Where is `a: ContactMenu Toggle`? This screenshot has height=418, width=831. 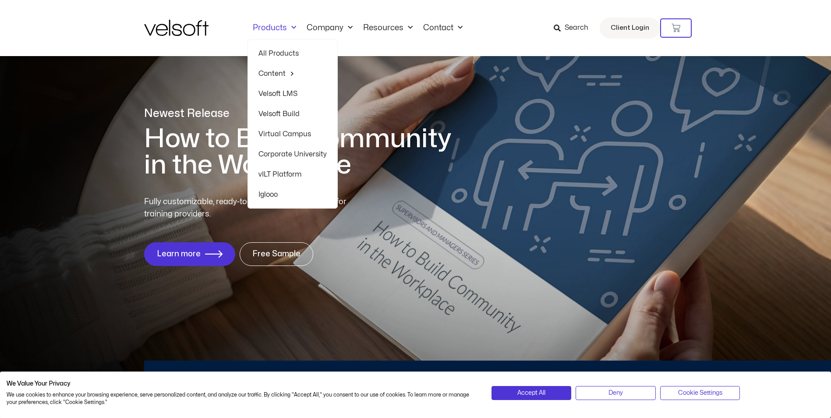 a: ContactMenu Toggle is located at coordinates (443, 28).